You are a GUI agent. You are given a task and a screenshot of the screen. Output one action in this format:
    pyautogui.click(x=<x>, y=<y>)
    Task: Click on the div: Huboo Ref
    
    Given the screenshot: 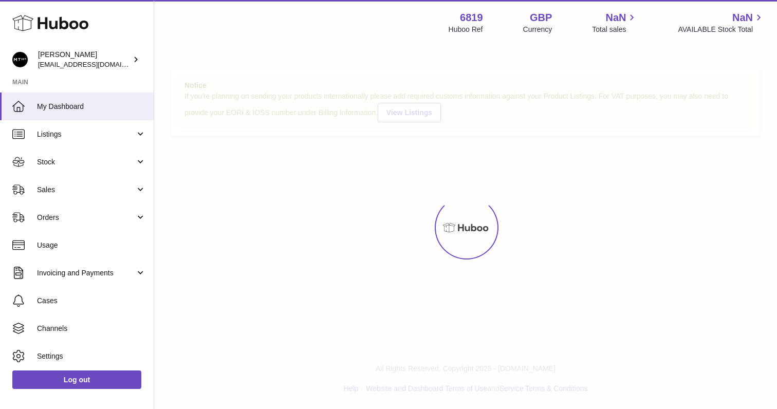 What is the action you would take?
    pyautogui.click(x=466, y=29)
    